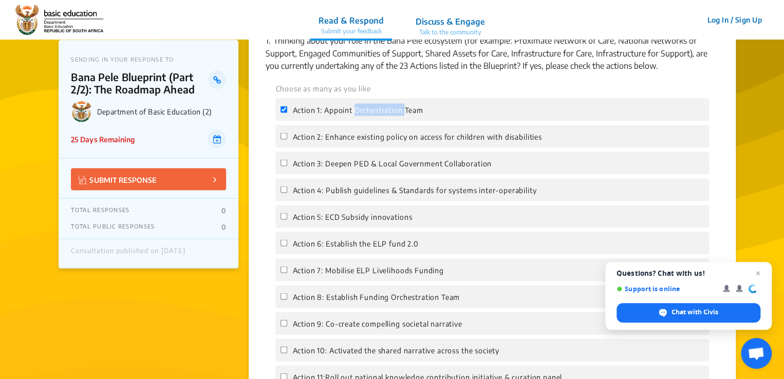  I want to click on label: Choose as many as you like, so click(323, 88).